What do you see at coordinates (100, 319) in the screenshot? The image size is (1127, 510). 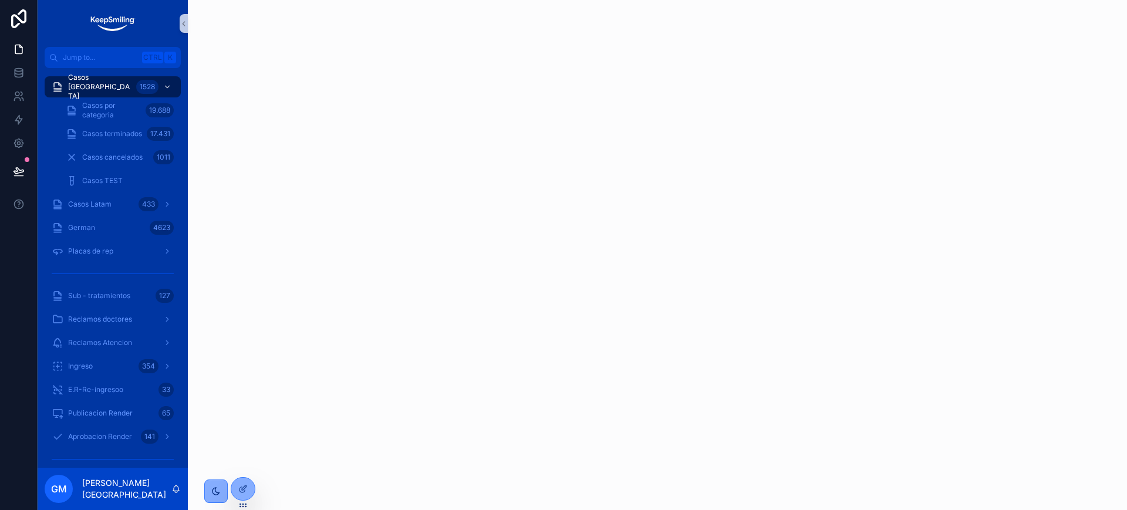 I see `span: Reclamos doctores` at bounding box center [100, 319].